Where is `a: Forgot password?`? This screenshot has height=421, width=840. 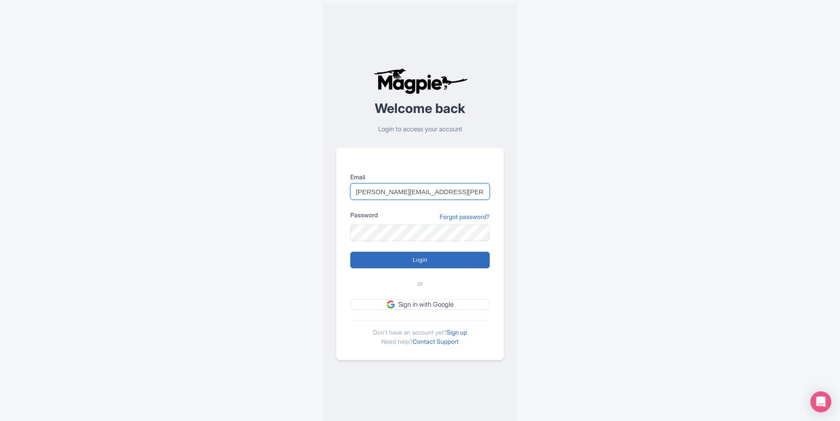
a: Forgot password? is located at coordinates (465, 216).